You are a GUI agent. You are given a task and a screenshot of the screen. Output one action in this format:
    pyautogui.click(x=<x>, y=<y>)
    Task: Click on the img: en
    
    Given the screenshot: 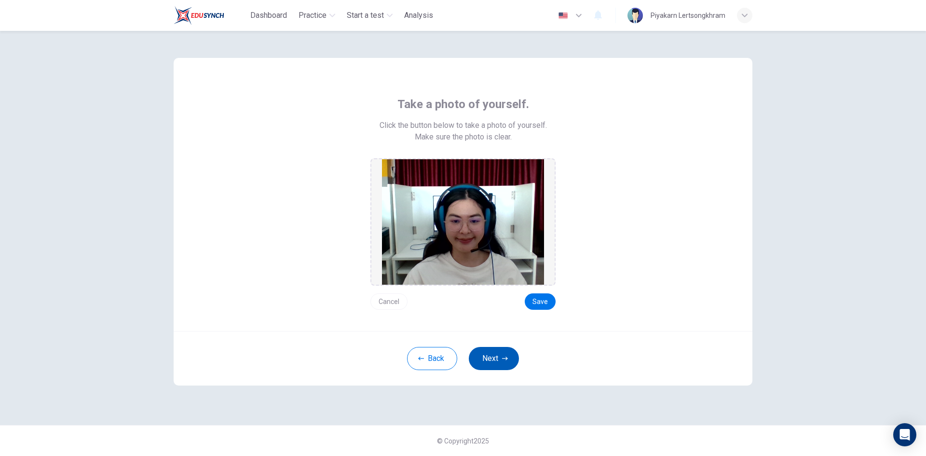 What is the action you would take?
    pyautogui.click(x=563, y=15)
    